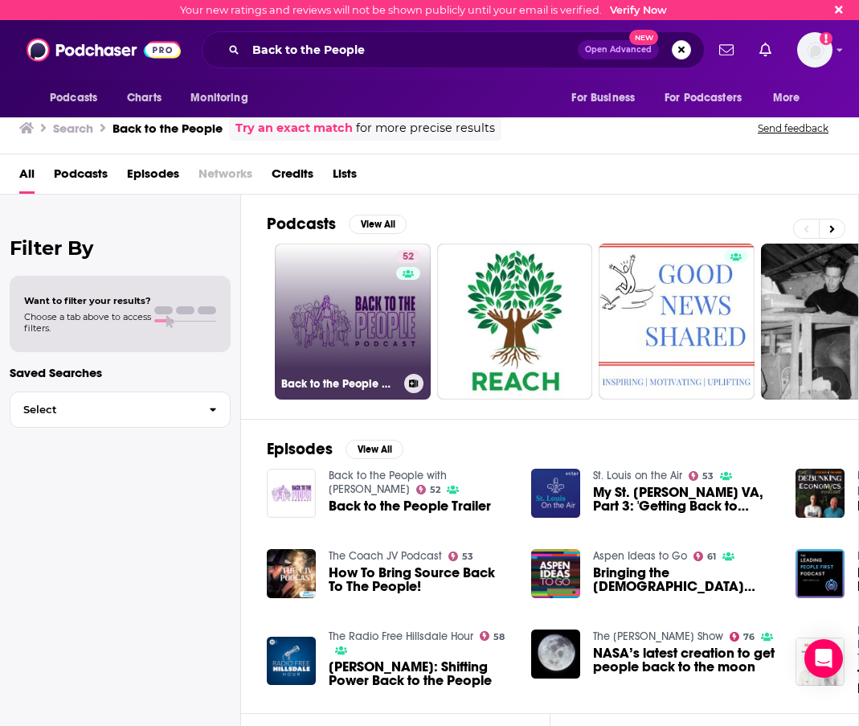  Describe the element at coordinates (742, 636) in the screenshot. I see `a: 76` at that location.